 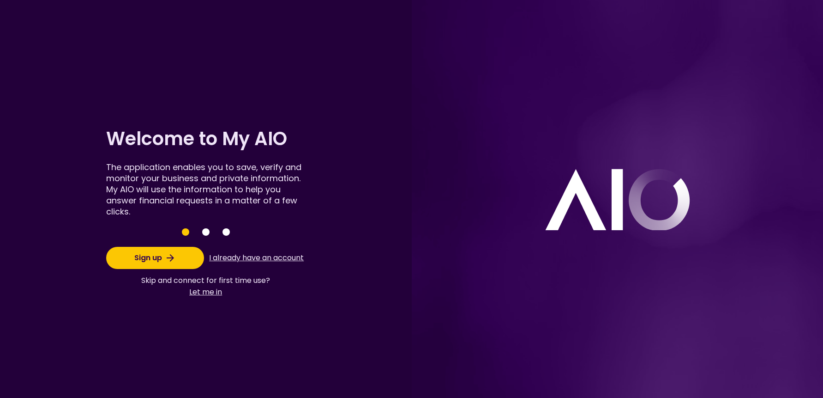 I want to click on button: Sign up, so click(x=155, y=258).